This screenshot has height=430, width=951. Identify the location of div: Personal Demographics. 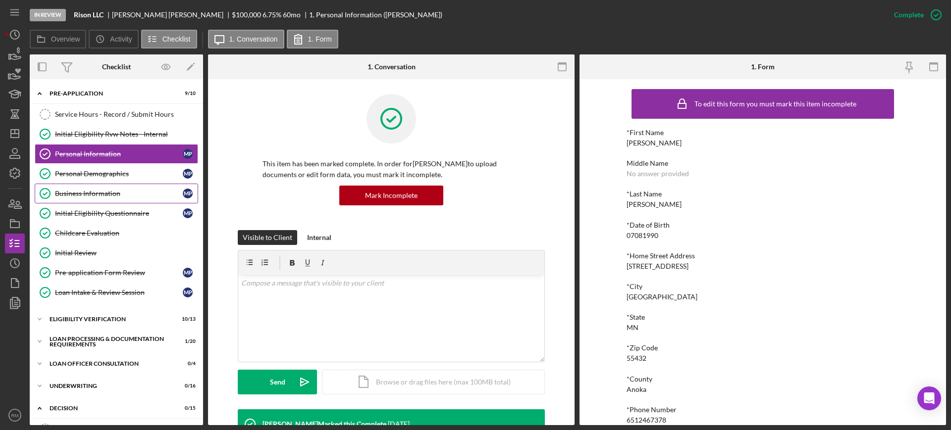
(119, 174).